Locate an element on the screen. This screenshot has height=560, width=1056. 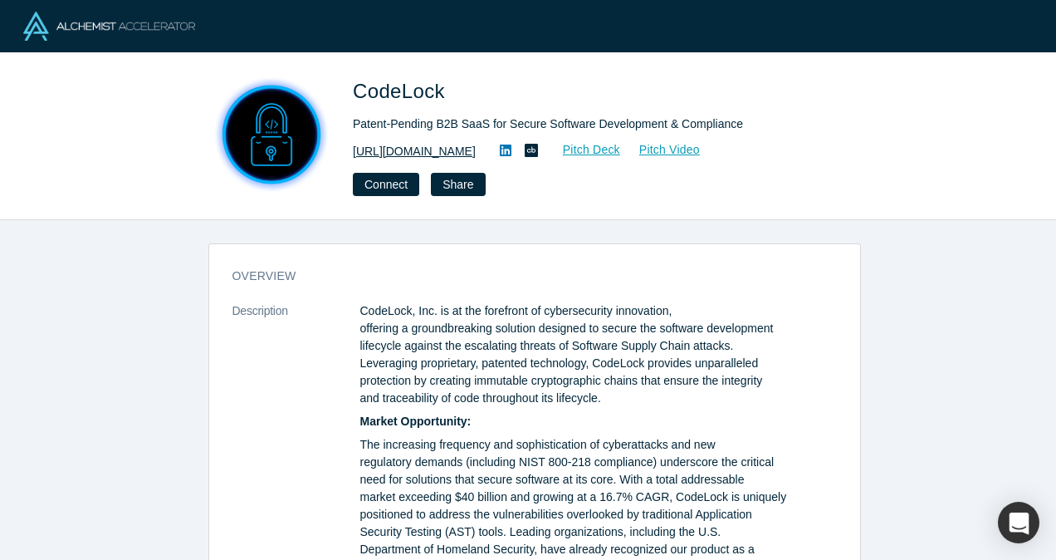
a: Pitch Deck is located at coordinates (583, 149).